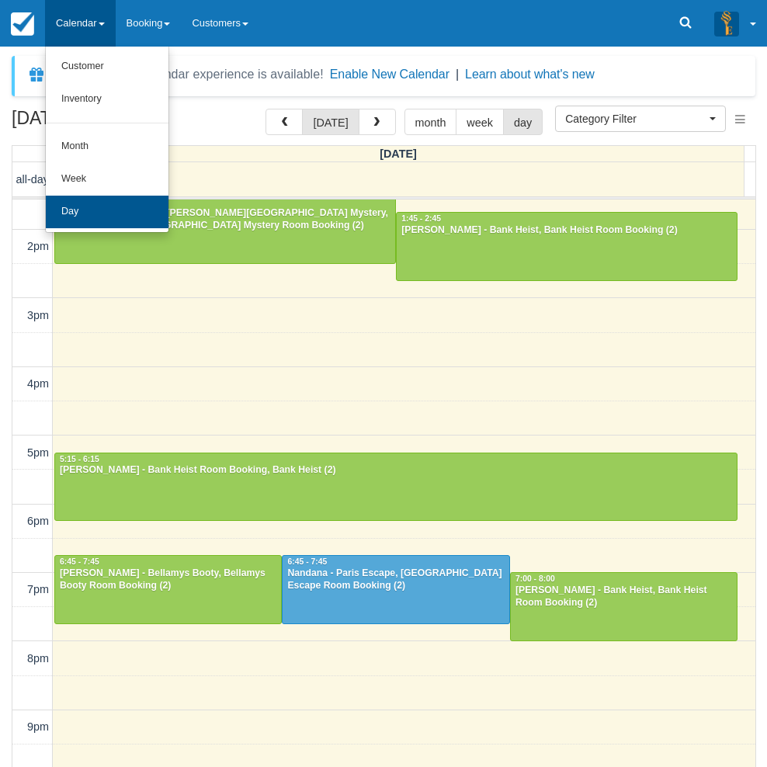 The height and width of the screenshot is (767, 767). I want to click on span: 9pm, so click(38, 727).